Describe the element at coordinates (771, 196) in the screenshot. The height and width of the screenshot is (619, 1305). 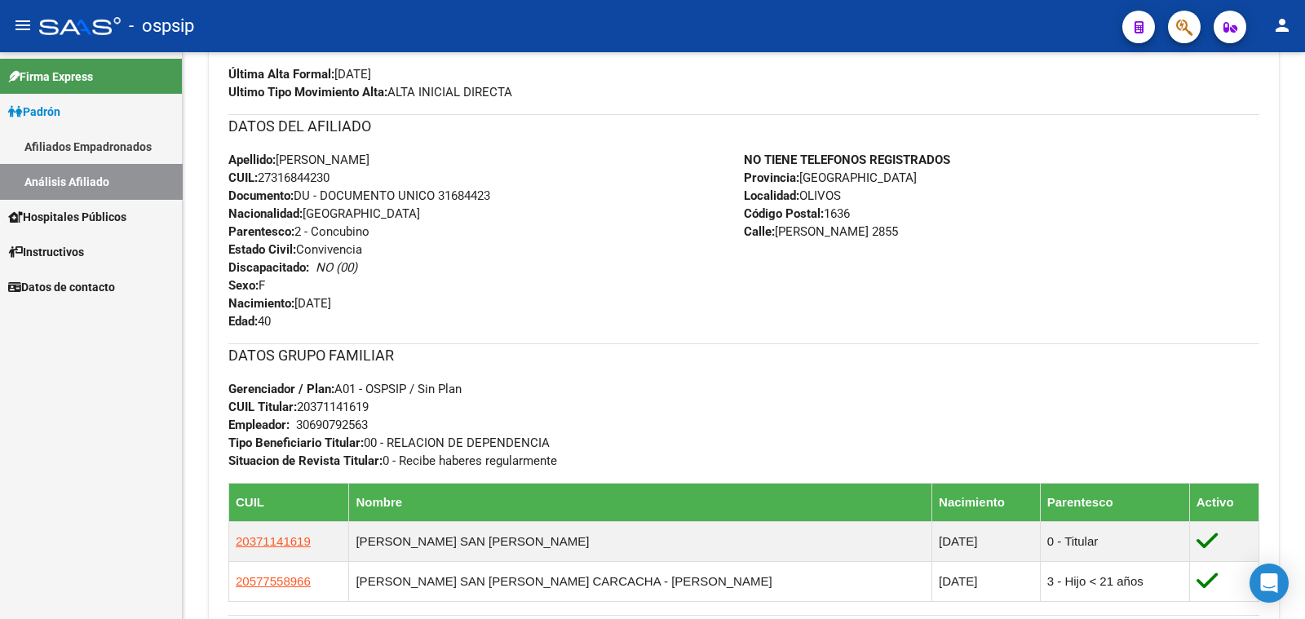
I see `strong: Localidad:` at that location.